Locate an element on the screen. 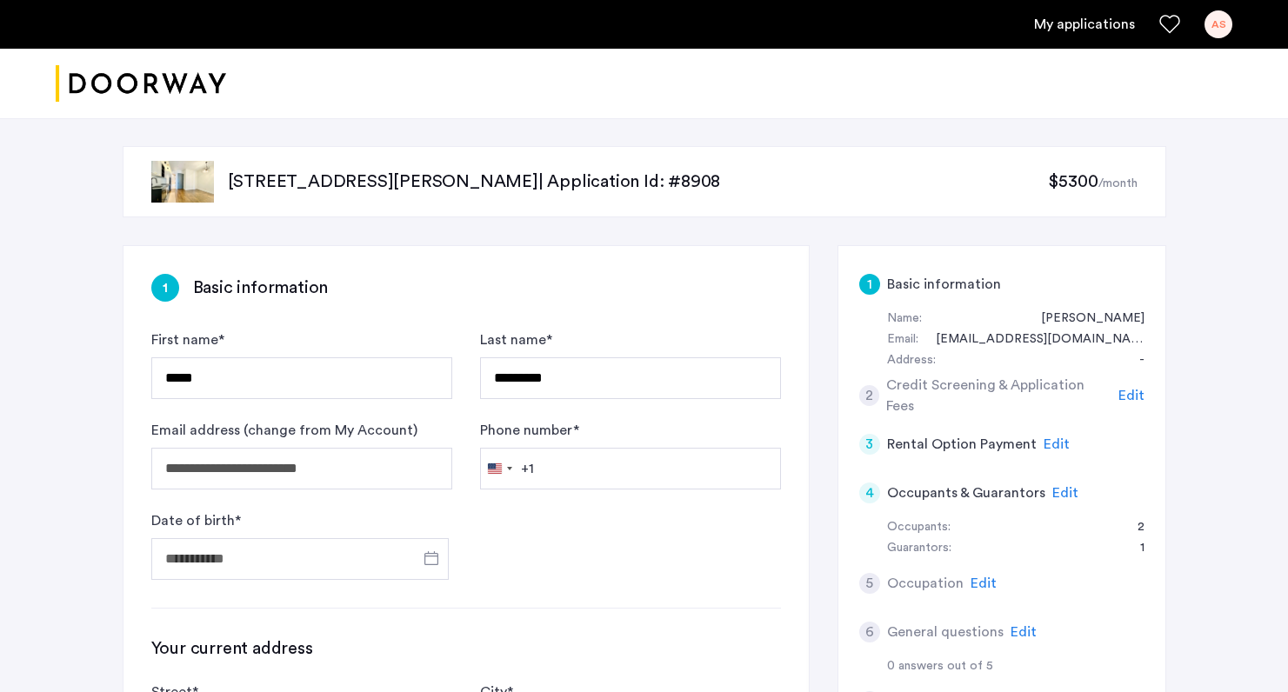 This screenshot has height=692, width=1288. h5: Credit Screening & Application Fees is located at coordinates (998, 396).